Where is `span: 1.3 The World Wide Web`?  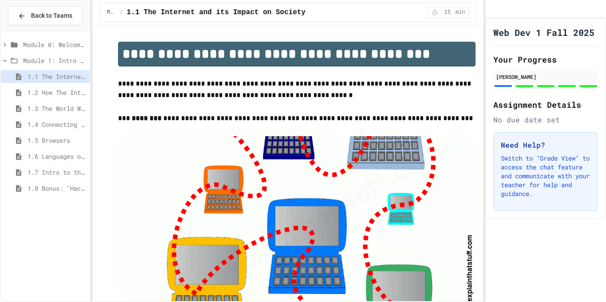 span: 1.3 The World Wide Web is located at coordinates (57, 108).